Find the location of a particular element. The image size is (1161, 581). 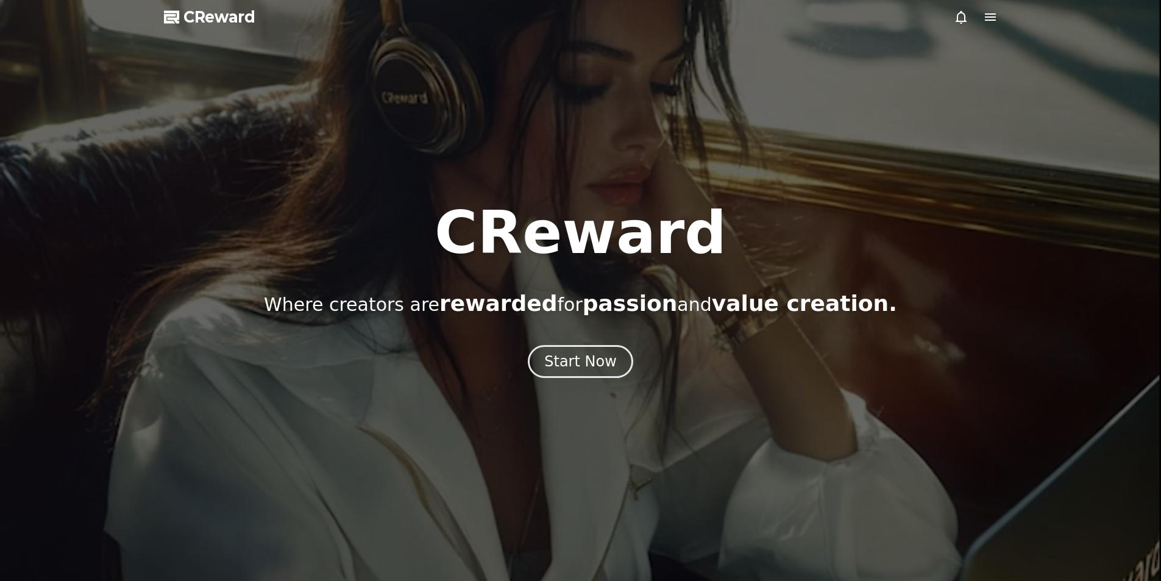

p: Where creators are for and is located at coordinates (580, 303).